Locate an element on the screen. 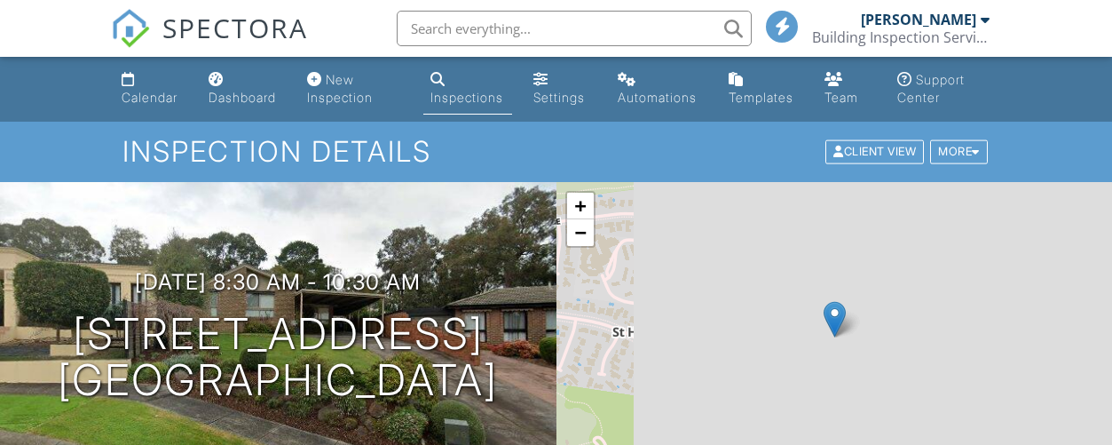 The width and height of the screenshot is (1112, 445). a: Client View is located at coordinates (876, 150).